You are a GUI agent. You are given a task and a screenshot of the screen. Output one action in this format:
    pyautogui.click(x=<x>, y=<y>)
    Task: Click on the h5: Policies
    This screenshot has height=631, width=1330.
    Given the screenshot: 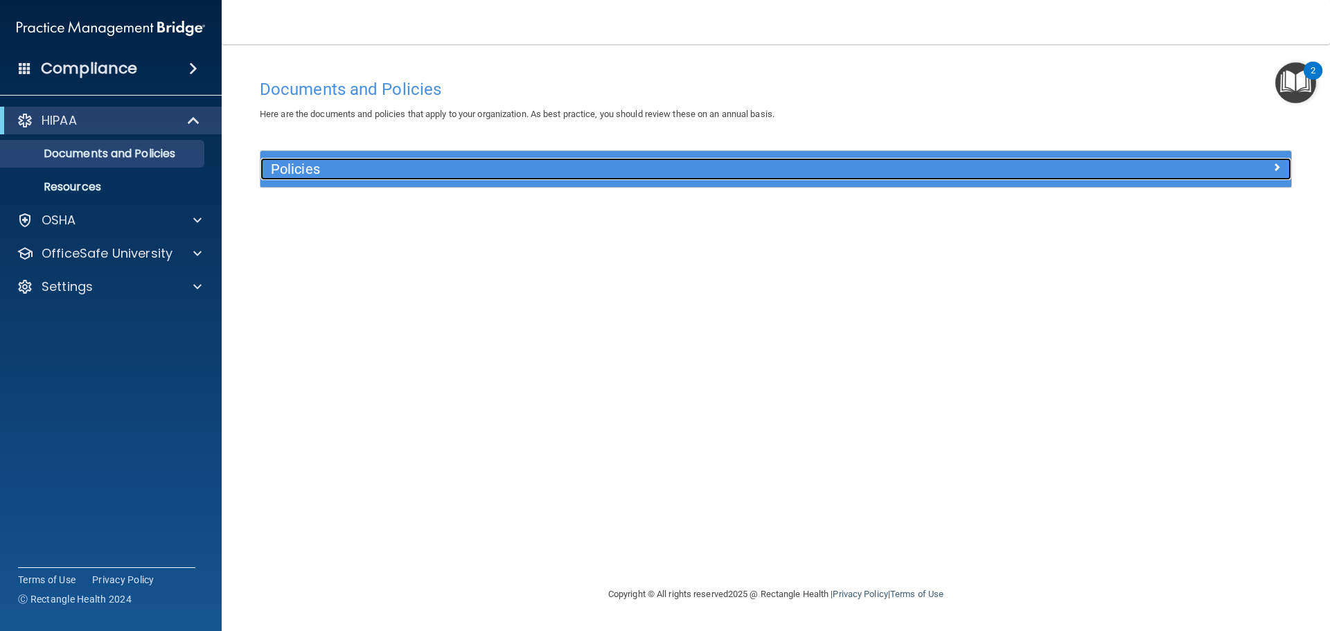 What is the action you would take?
    pyautogui.click(x=647, y=169)
    